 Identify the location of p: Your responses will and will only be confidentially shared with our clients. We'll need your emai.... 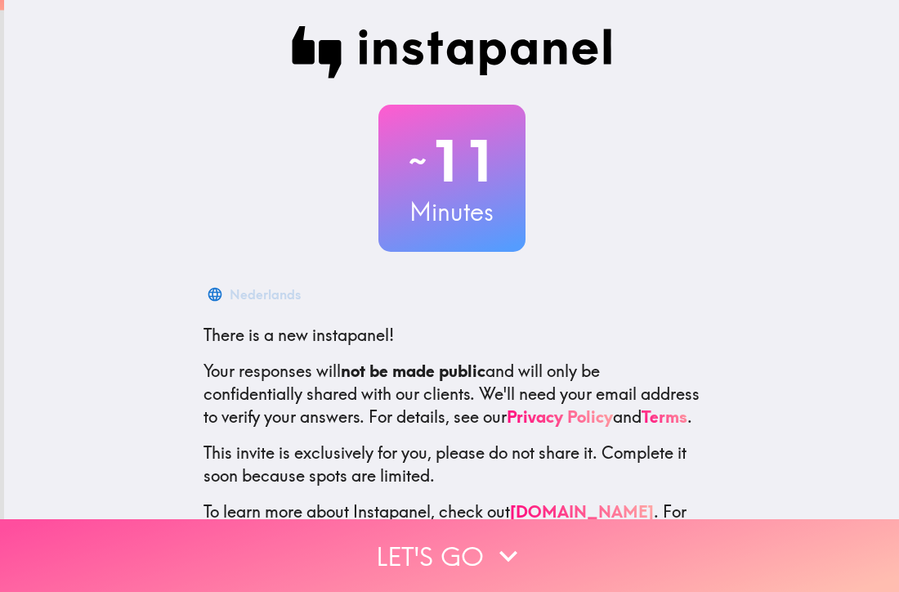
(452, 394).